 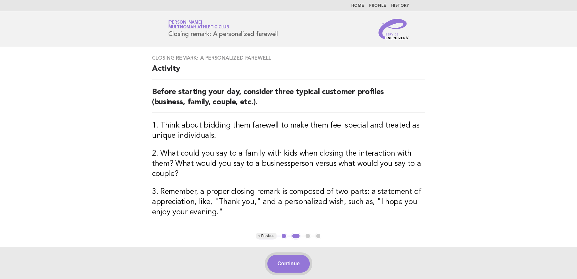 I want to click on h1: Closing remark: A personalized farewell, so click(x=223, y=29).